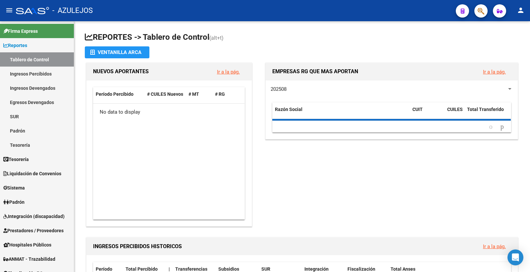  I want to click on span: (alt+t), so click(216, 38).